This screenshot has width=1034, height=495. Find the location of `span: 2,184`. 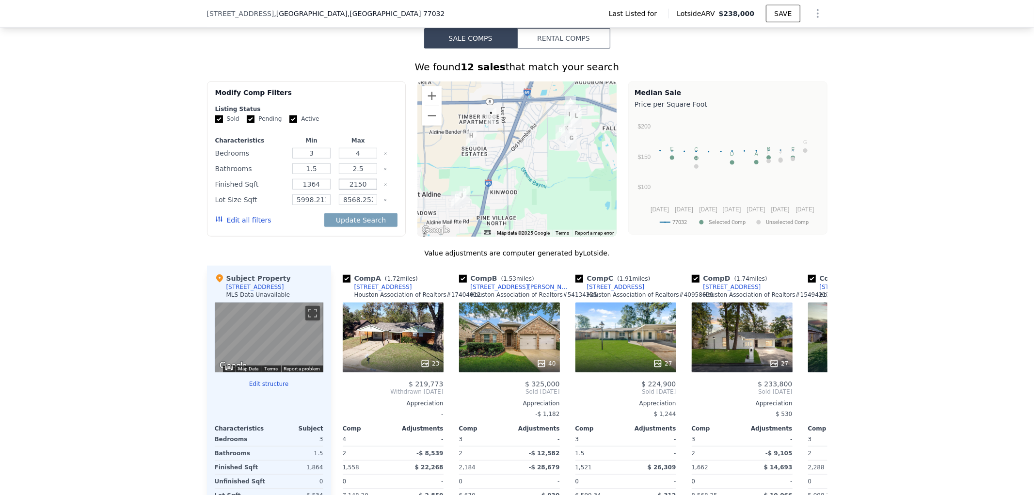

span: 2,184 is located at coordinates (467, 467).